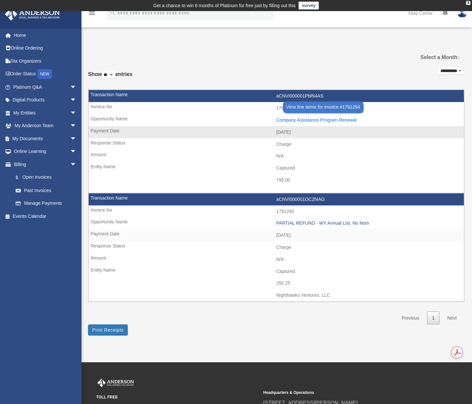 The width and height of the screenshot is (472, 404). I want to click on a: Events Calendar, so click(45, 216).